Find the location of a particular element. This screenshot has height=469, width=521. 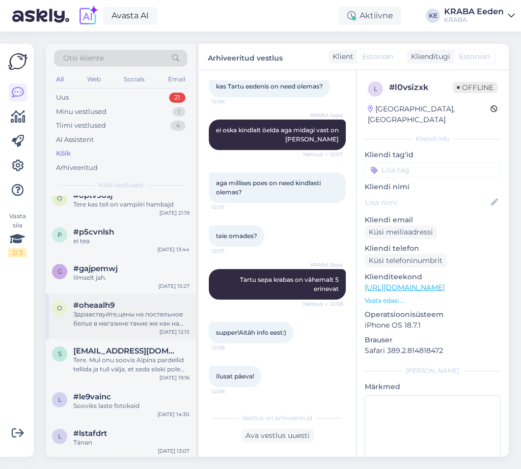

div: AI Assistent is located at coordinates (75, 140).